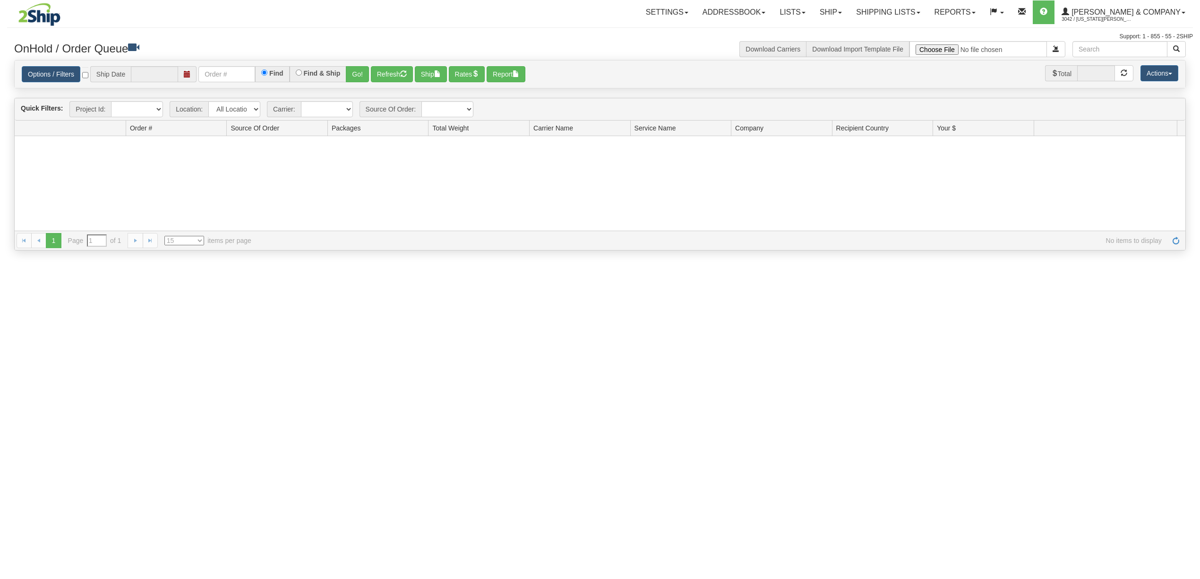  Describe the element at coordinates (42, 108) in the screenshot. I see `label: Quick Filters:` at that location.